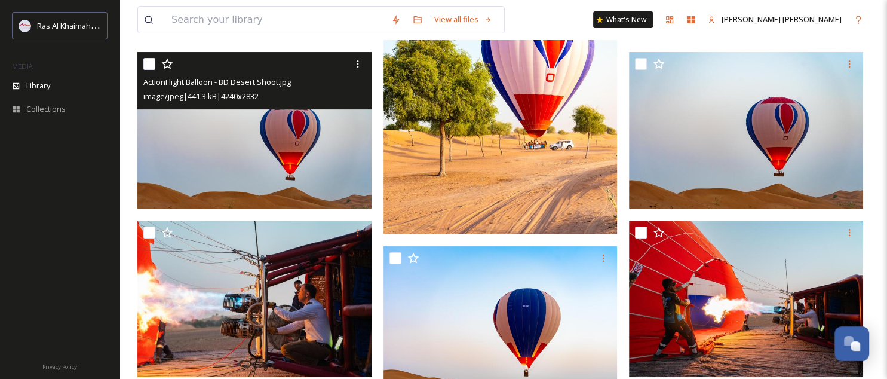 The image size is (887, 379). I want to click on span: Ras Al Khaimah Tourism Development Authority, so click(121, 25).